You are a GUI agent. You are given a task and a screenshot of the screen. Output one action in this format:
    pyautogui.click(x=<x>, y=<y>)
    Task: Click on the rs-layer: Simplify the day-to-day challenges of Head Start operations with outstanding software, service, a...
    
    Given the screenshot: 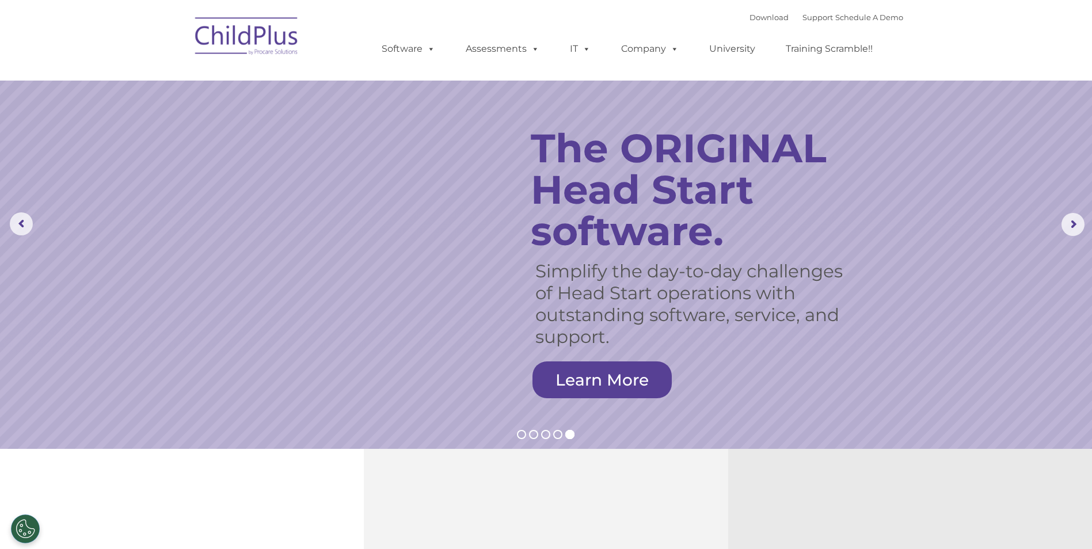 What is the action you would take?
    pyautogui.click(x=695, y=304)
    